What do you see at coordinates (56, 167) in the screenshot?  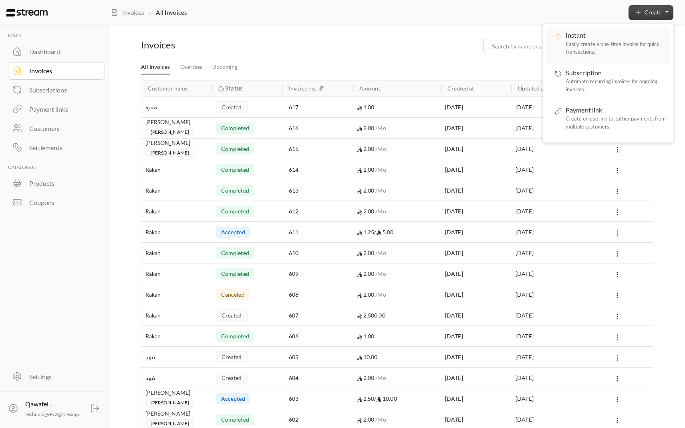 I see `p: CATALOGUE` at bounding box center [56, 167].